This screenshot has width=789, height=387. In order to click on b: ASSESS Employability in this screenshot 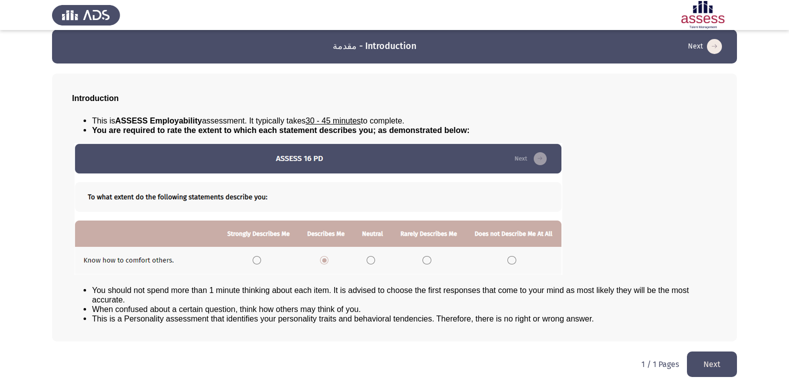, I will do `click(158, 121)`.